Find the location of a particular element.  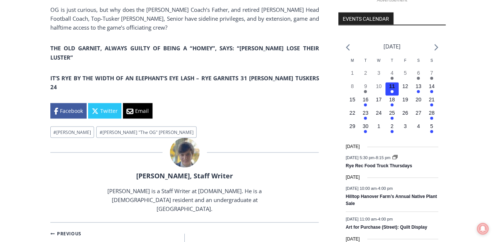

time: 21 is located at coordinates (432, 99).